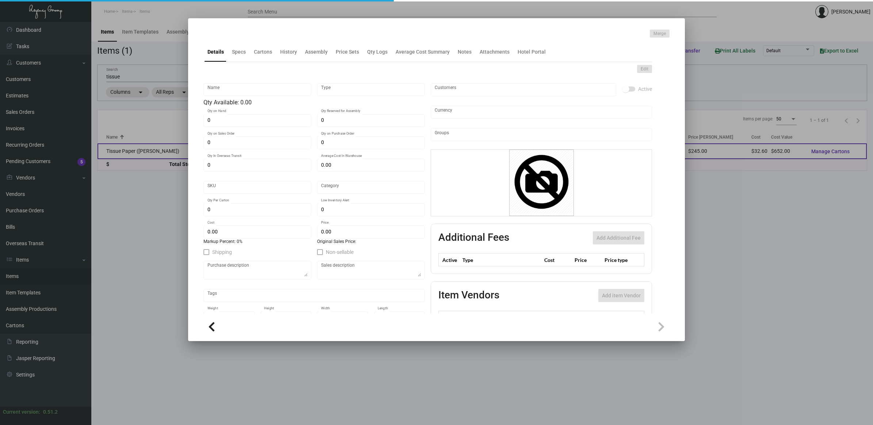 Image resolution: width=873 pixels, height=425 pixels. I want to click on div: Cartons, so click(263, 52).